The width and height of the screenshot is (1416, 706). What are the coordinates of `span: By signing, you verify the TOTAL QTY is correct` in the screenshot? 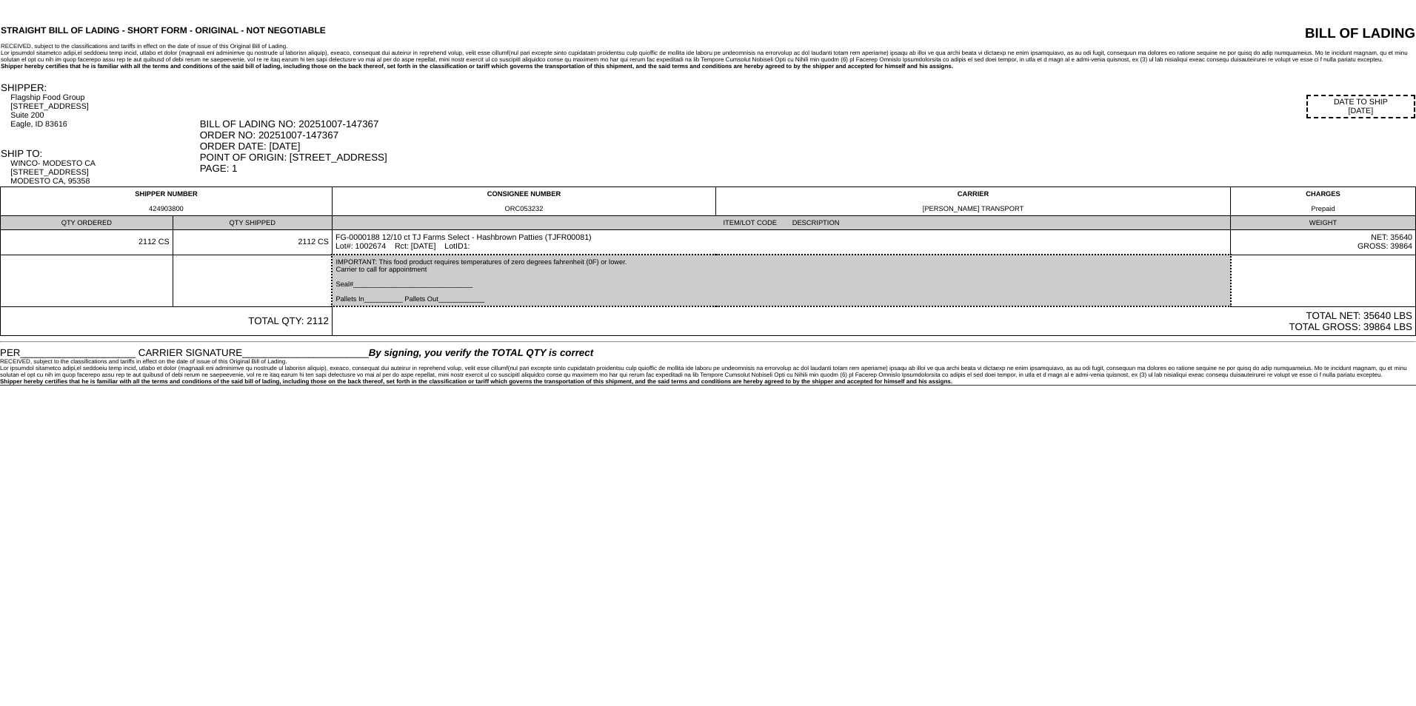 It's located at (481, 352).